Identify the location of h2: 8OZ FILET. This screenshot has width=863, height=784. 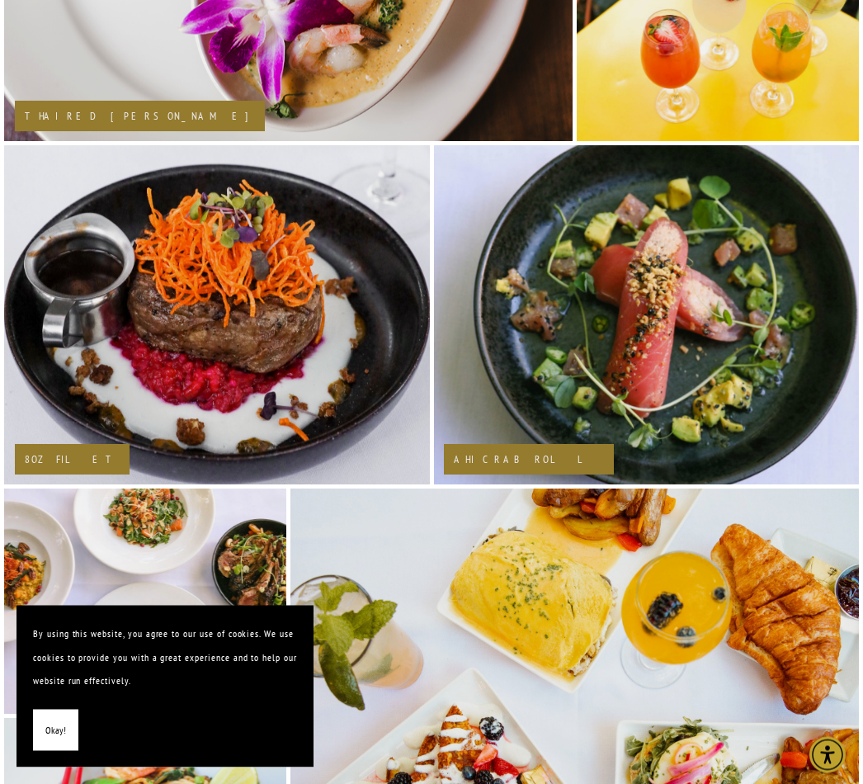
(72, 460).